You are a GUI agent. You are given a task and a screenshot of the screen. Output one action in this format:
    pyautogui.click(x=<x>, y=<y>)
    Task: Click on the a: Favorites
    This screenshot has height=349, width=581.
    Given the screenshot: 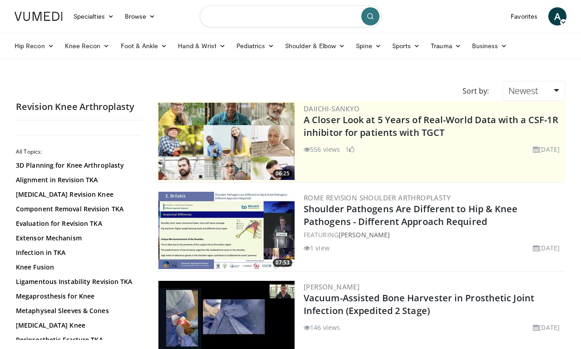 What is the action you would take?
    pyautogui.click(x=524, y=16)
    